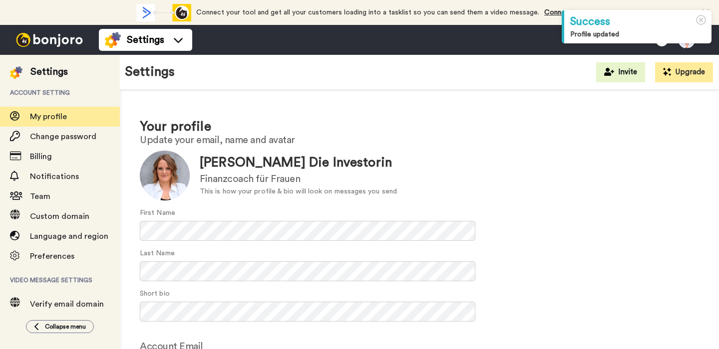 This screenshot has width=719, height=349. I want to click on span: Language and region, so click(69, 237).